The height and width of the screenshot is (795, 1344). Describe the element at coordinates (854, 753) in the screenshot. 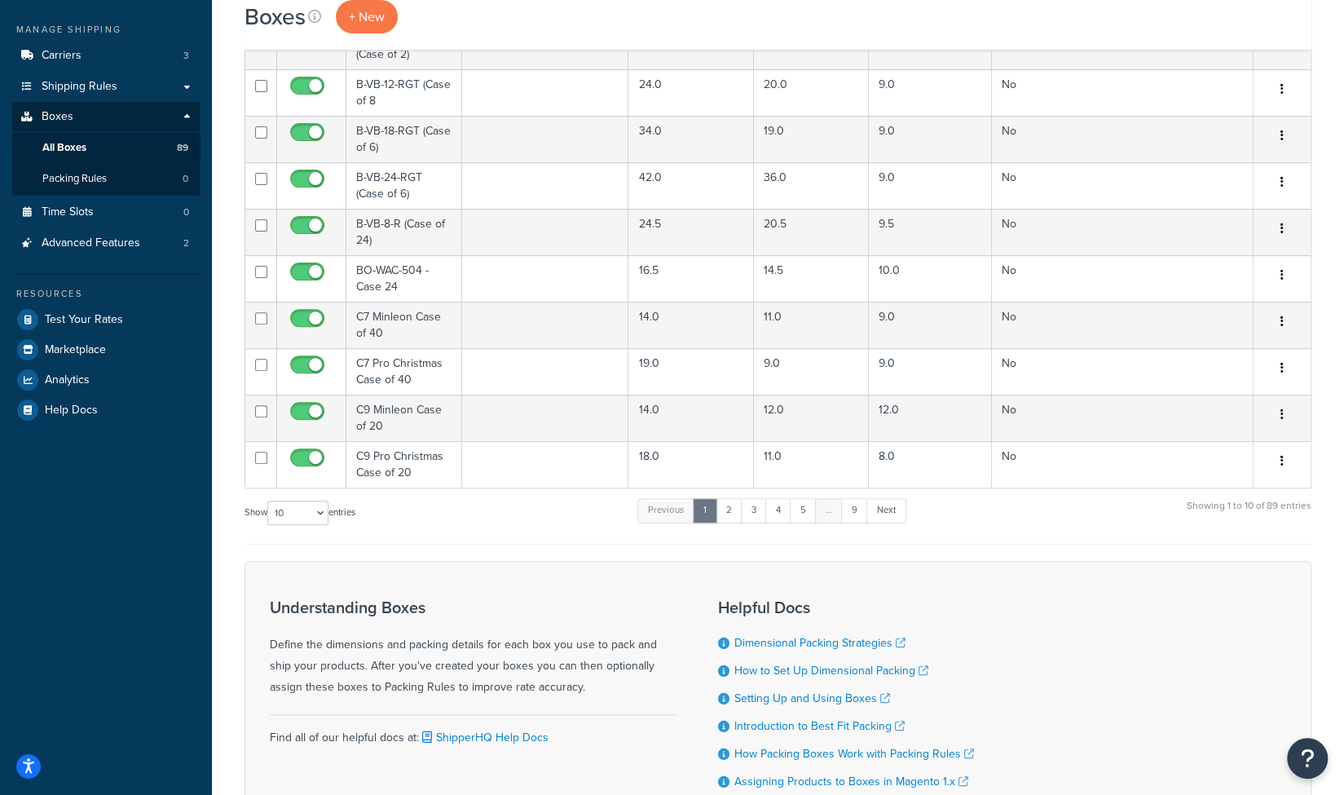

I see `a: How Packing Boxes Work with Packing Rules` at that location.